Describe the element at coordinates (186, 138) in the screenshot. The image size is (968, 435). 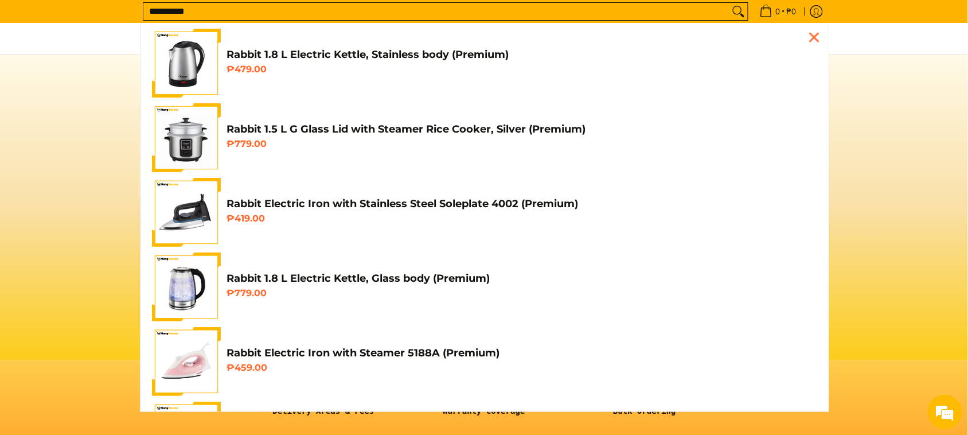
I see `img: https://mangkosme.com/products/rabbit-1-5-l-g-glass-lid-with-steamer-rice-cooker-silver-class-a` at that location.